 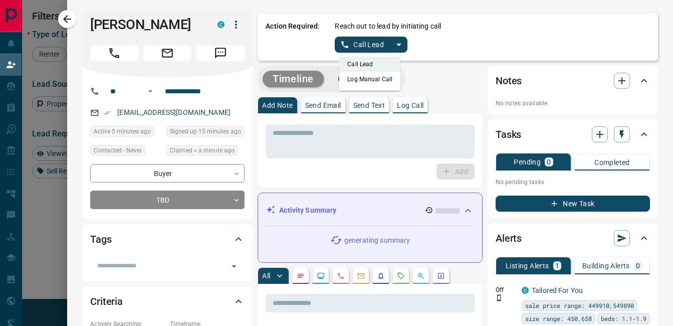 I want to click on button: Timeline, so click(x=293, y=79).